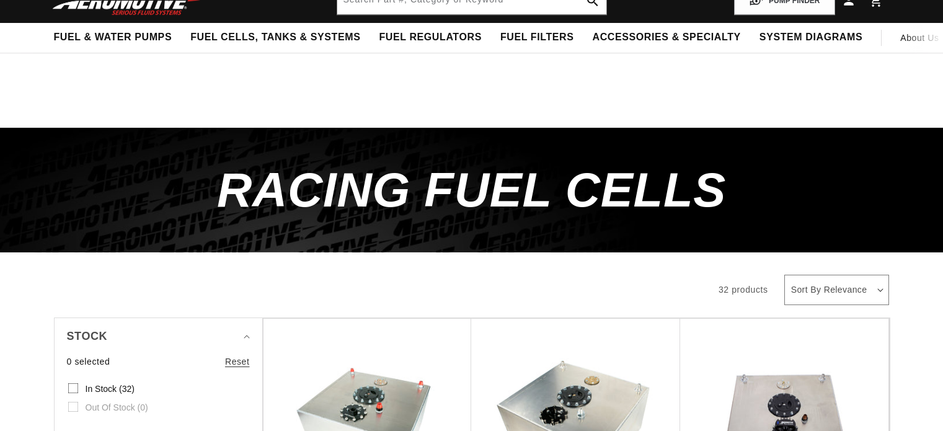  Describe the element at coordinates (919, 38) in the screenshot. I see `span: About Us` at that location.